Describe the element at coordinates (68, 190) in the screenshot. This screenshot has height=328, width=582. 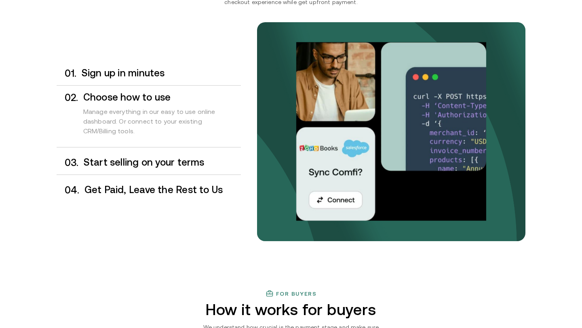
I see `div: 0 4 .` at that location.